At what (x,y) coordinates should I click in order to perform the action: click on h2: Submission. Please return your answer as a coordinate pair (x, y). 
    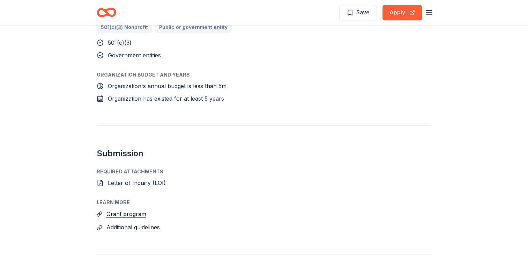
    Looking at the image, I should click on (264, 153).